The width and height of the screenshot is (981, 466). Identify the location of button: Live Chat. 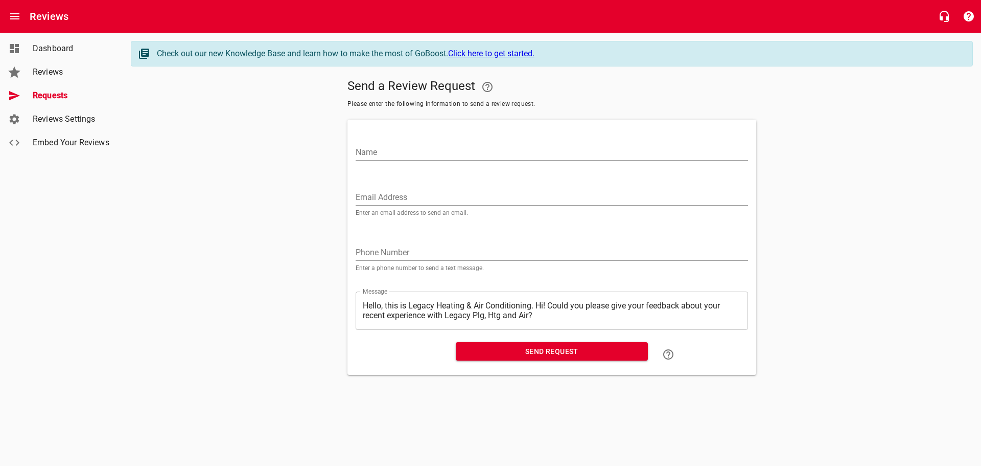
(944, 16).